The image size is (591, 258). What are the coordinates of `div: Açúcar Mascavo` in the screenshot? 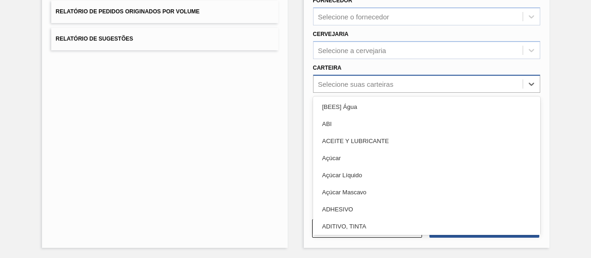 It's located at (427, 192).